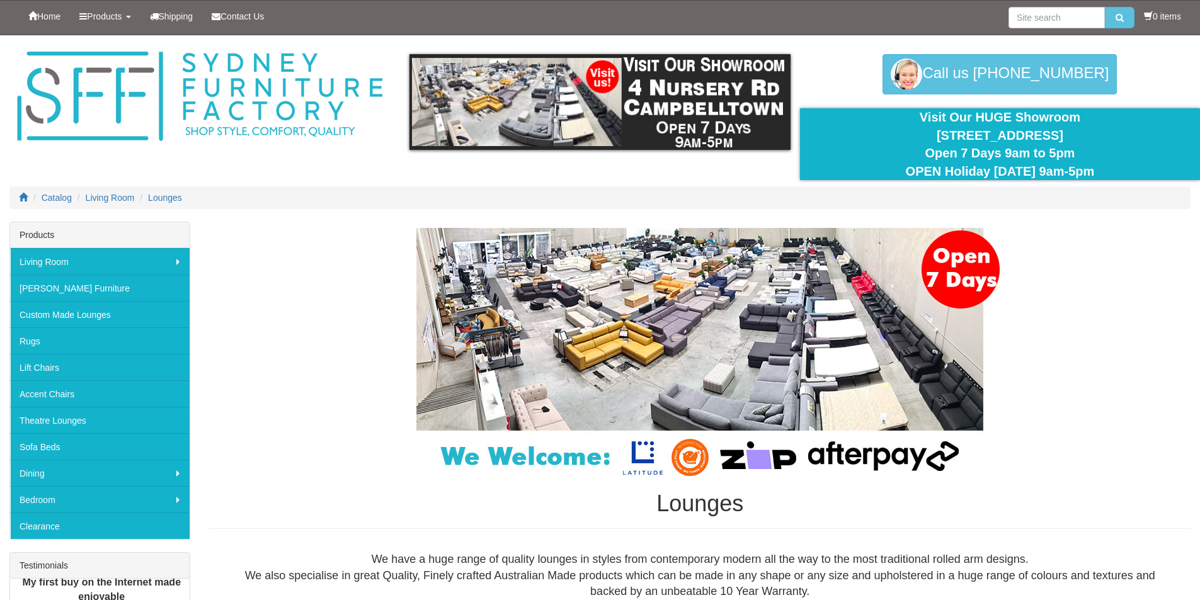  I want to click on a: Accent Chairs, so click(100, 394).